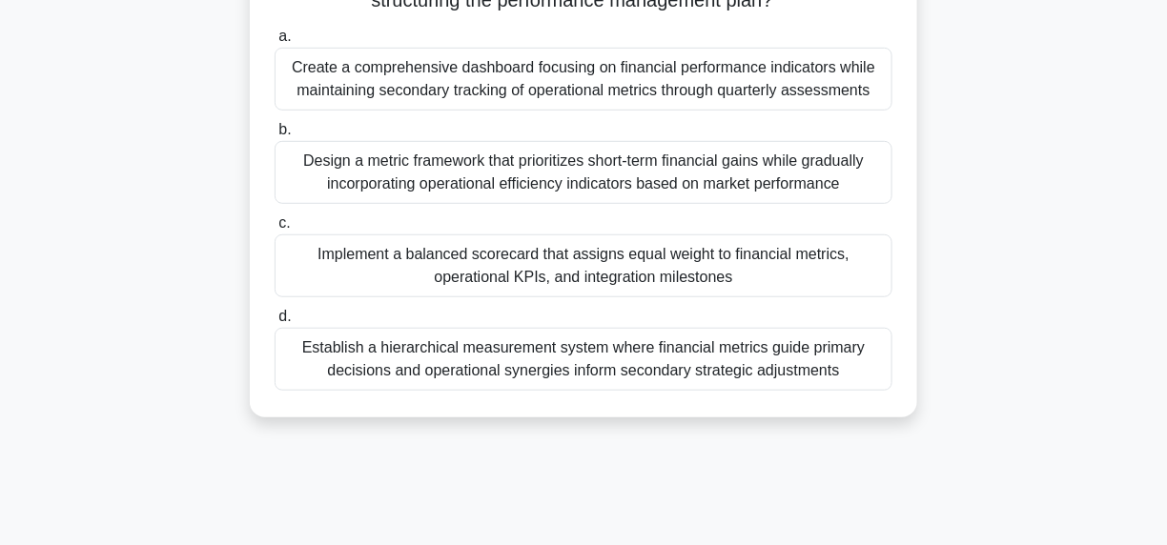 The image size is (1167, 545). What do you see at coordinates (584, 266) in the screenshot?
I see `div: Implement a balanced scorecard that assigns equal weight to financial metrics, operational KPIs, ...` at bounding box center [584, 266].